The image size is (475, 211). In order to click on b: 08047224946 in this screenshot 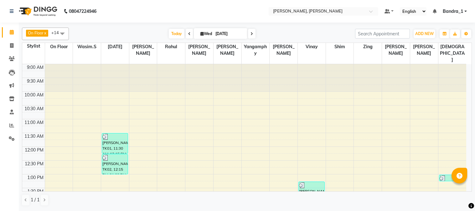, I will do `click(83, 11)`.